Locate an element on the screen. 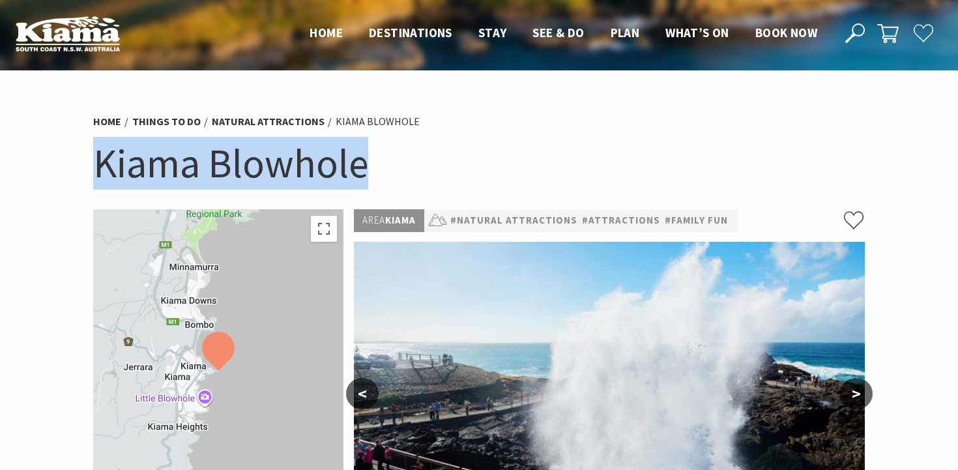 This screenshot has height=470, width=958. button: Toggle fullscreen view is located at coordinates (324, 229).